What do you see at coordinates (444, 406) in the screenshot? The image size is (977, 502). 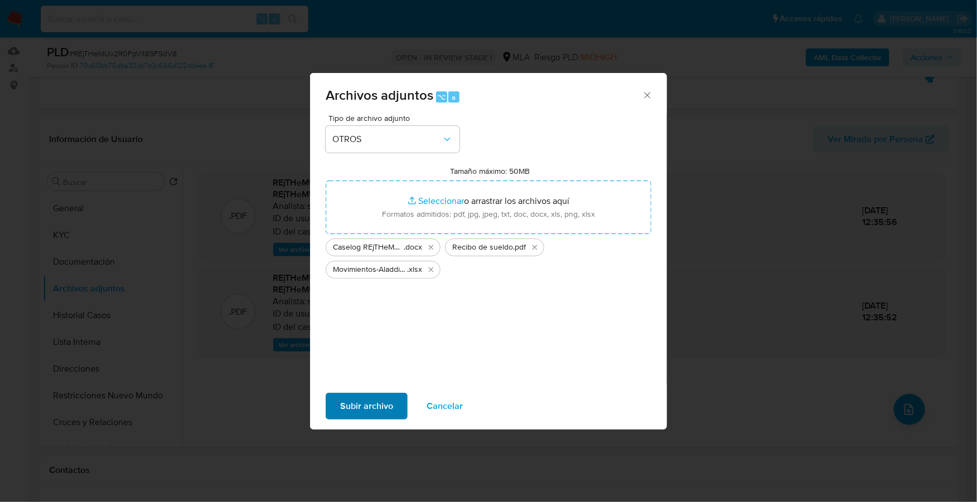 I see `span: Cancelar` at bounding box center [444, 406].